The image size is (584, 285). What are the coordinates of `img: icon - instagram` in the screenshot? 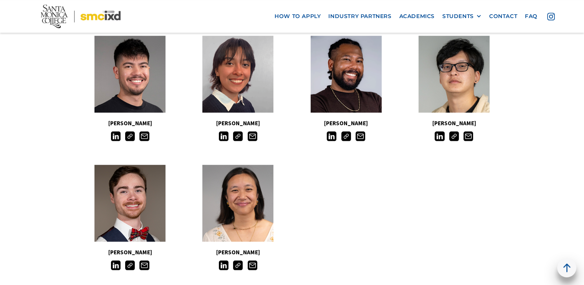 It's located at (551, 16).